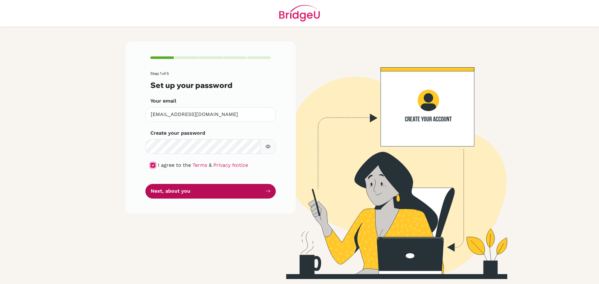  Describe the element at coordinates (174, 165) in the screenshot. I see `span: I agree to the` at that location.